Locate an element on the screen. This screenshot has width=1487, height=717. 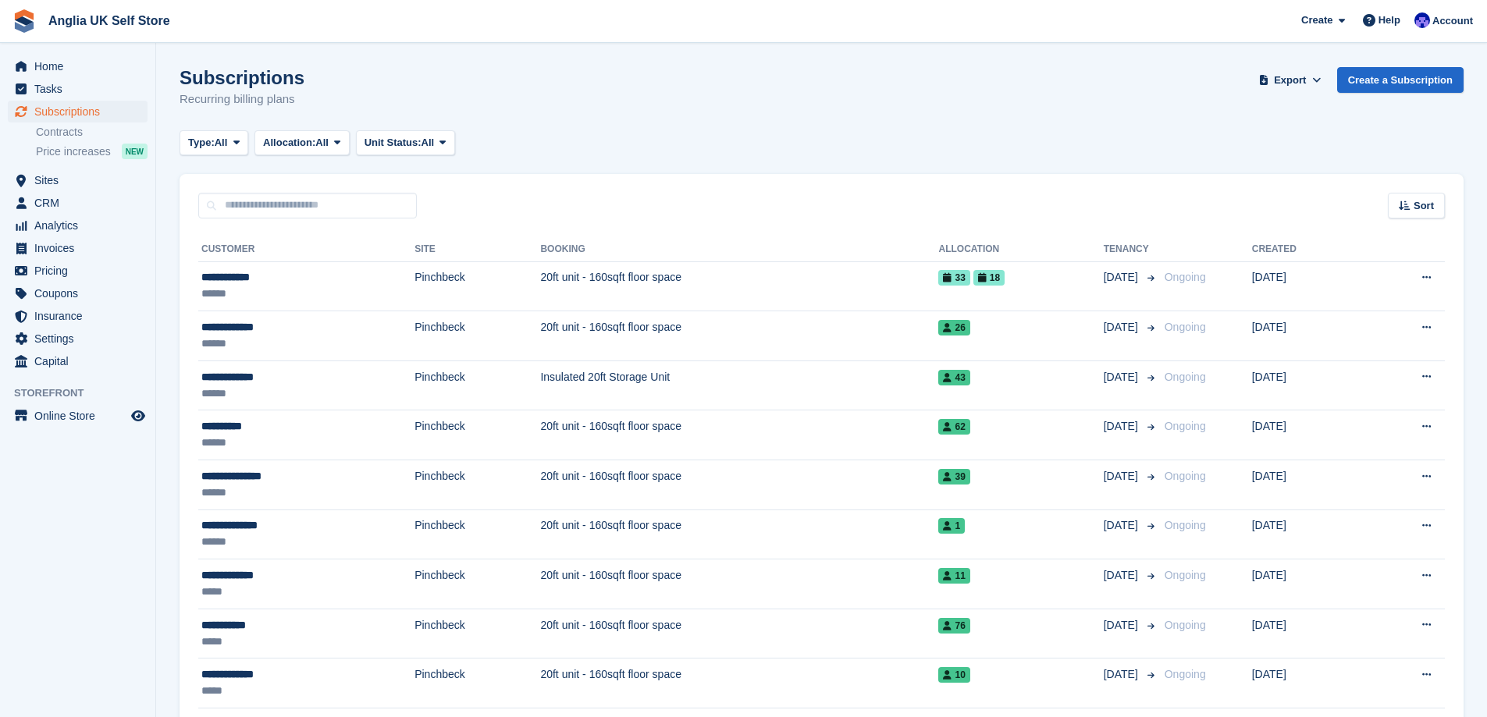
span: 18 is located at coordinates (989, 278).